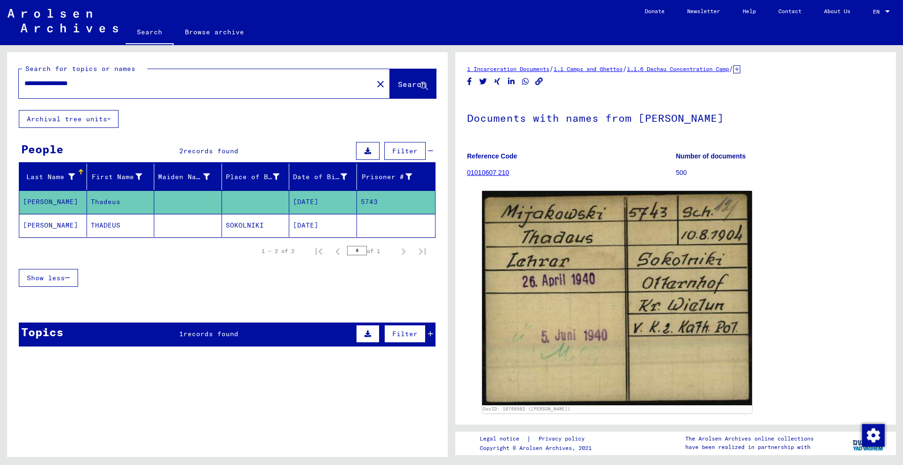 The width and height of the screenshot is (903, 465). What do you see at coordinates (214, 32) in the screenshot?
I see `a: Browse archive` at bounding box center [214, 32].